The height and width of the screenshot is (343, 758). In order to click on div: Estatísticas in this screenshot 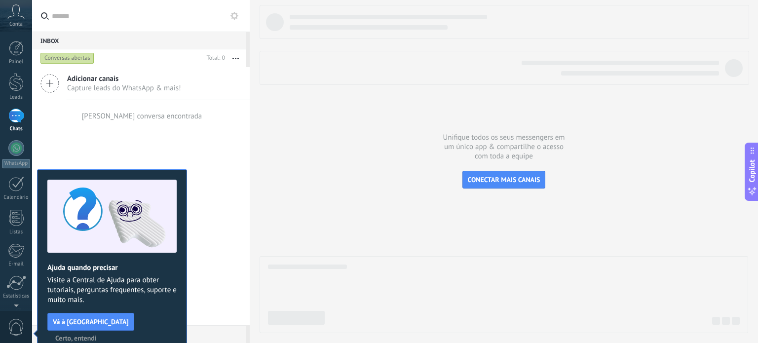, I will do `click(16, 296)`.